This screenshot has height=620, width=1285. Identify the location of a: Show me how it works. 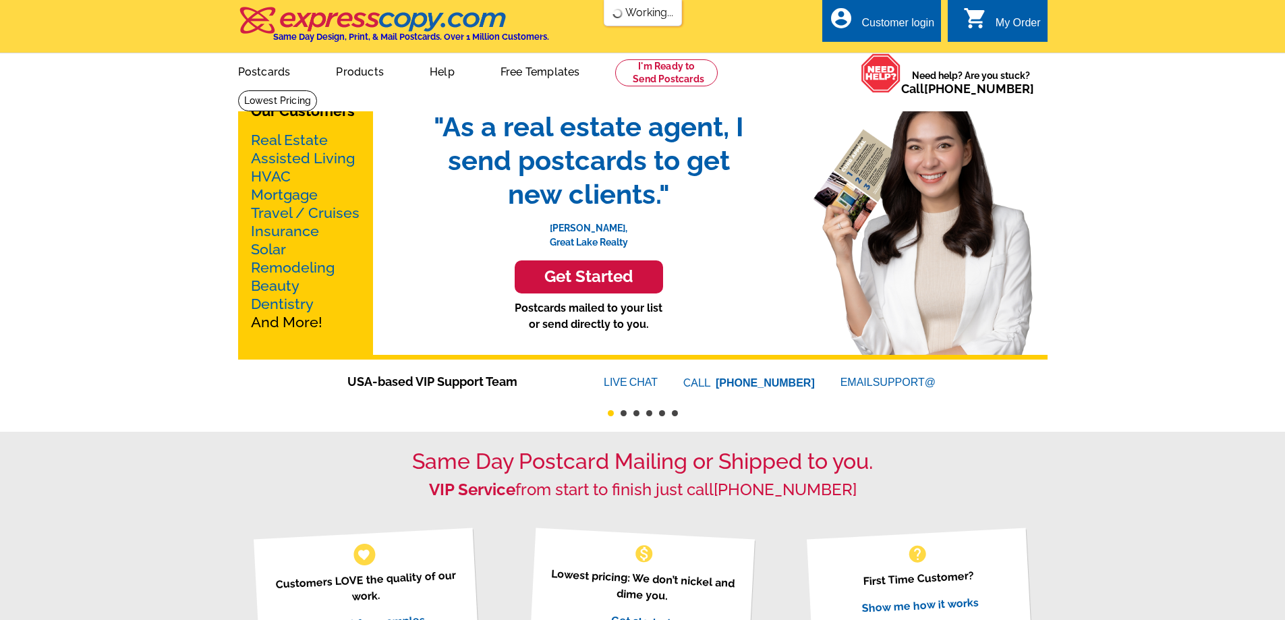
(920, 605).